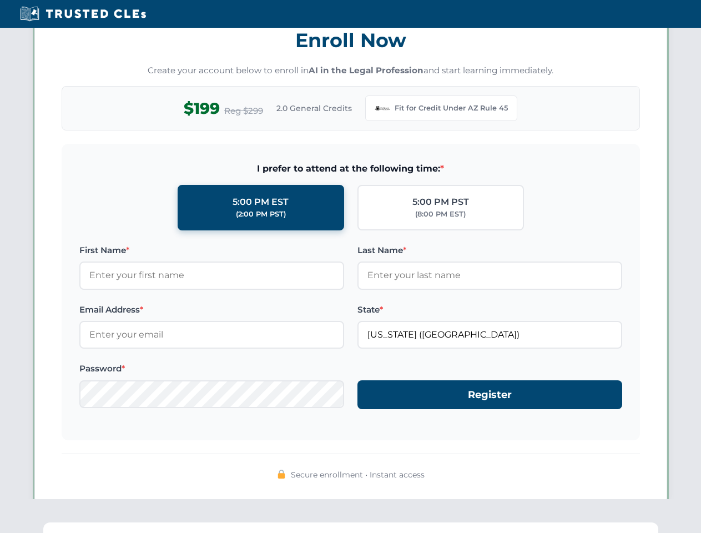 Image resolution: width=701 pixels, height=533 pixels. What do you see at coordinates (490, 275) in the screenshot?
I see `input: Enter your last name` at bounding box center [490, 275].